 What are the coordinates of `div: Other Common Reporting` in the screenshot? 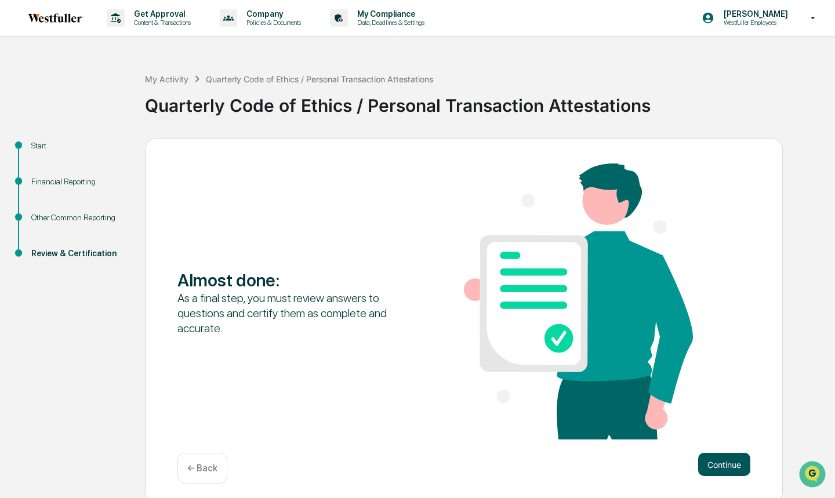 It's located at (79, 218).